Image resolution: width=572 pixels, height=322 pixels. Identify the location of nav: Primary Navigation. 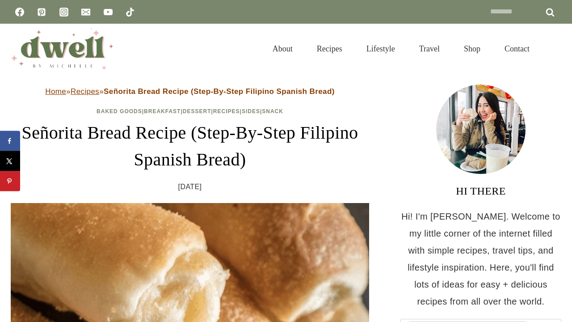
(401, 49).